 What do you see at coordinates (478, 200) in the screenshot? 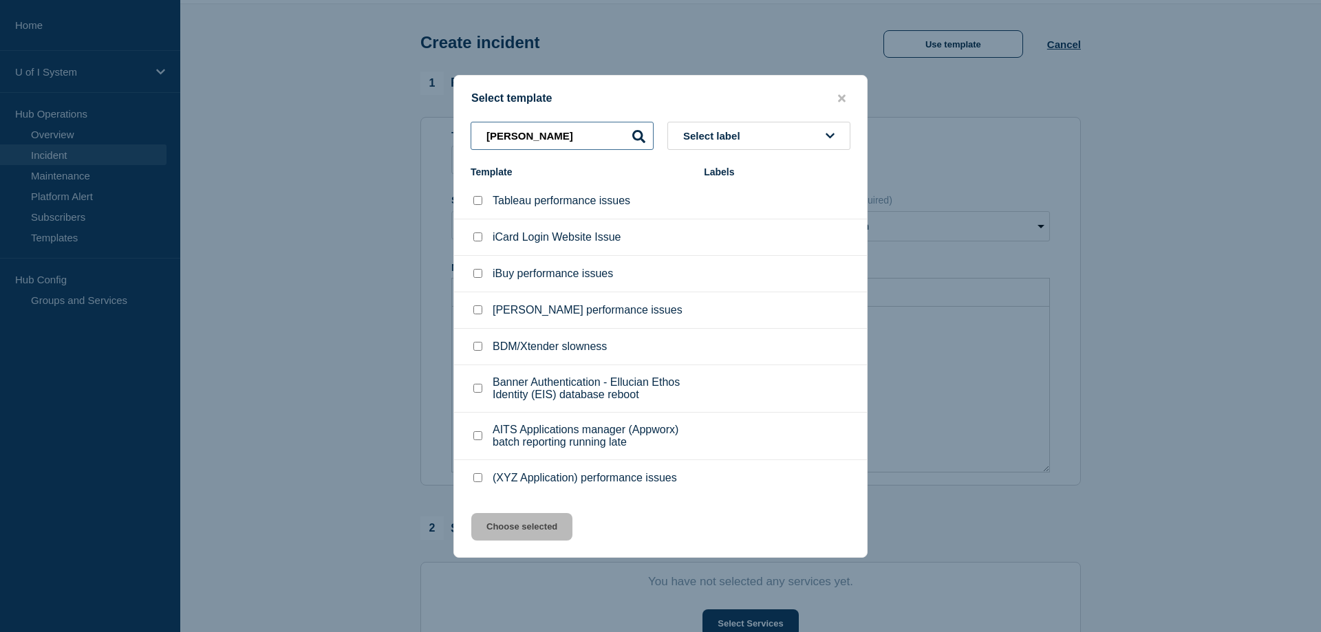
I see `input: Tableau performance issues checkbox` at bounding box center [478, 200].